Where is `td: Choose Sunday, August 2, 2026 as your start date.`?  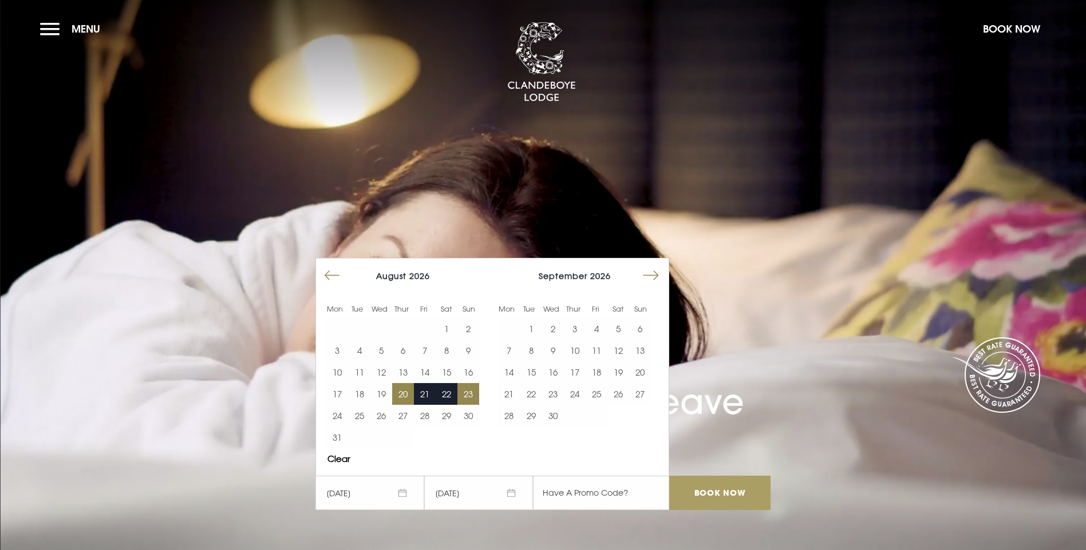 td: Choose Sunday, August 2, 2026 as your start date. is located at coordinates (468, 329).